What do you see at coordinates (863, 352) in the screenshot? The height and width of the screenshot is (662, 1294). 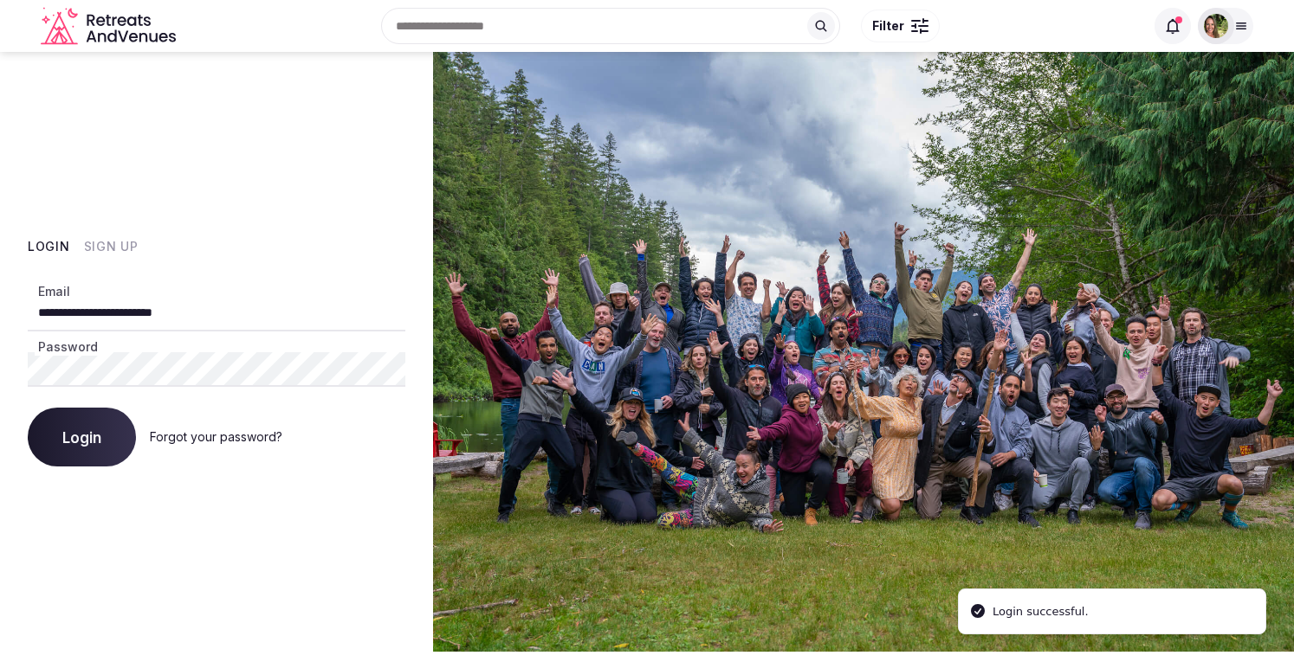 I see `img: My Account Background` at bounding box center [863, 352].